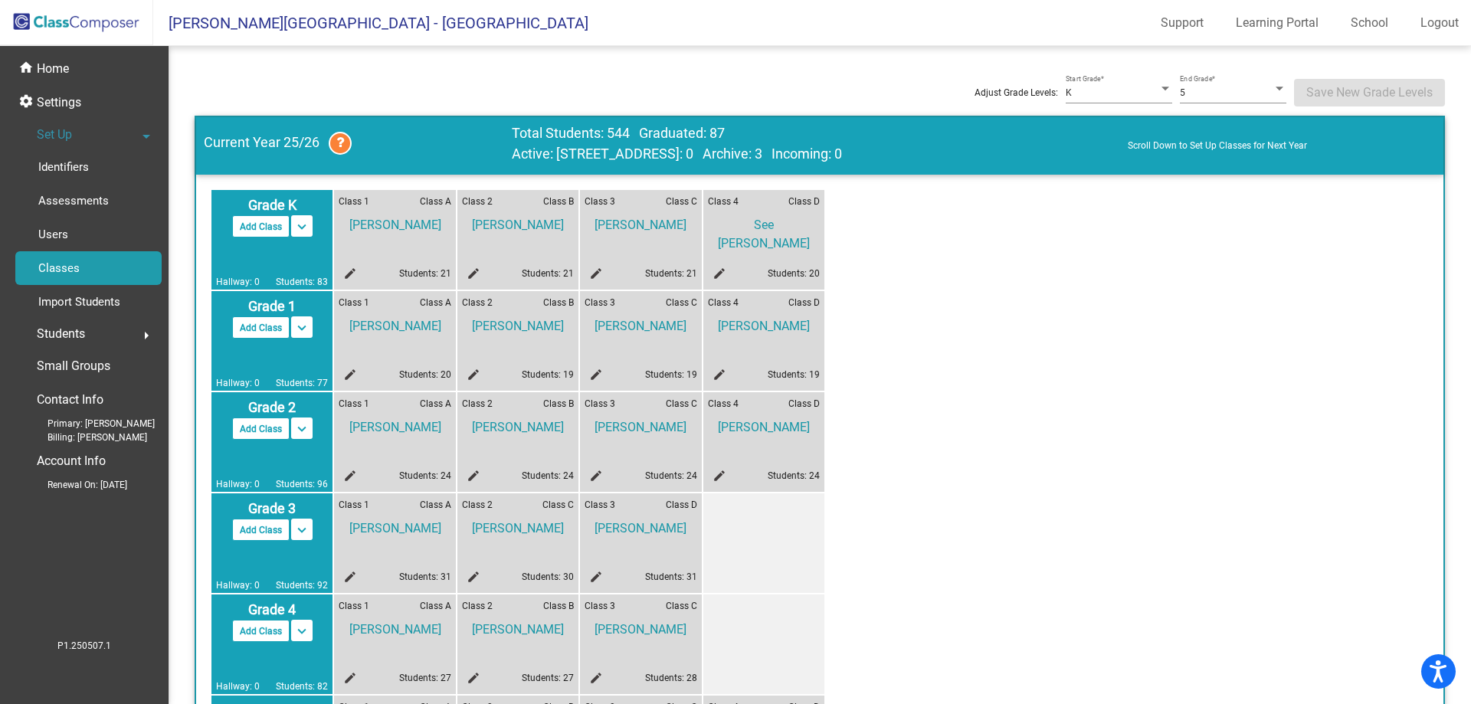 This screenshot has height=704, width=1471. What do you see at coordinates (425, 577) in the screenshot?
I see `a: Students: 31` at bounding box center [425, 577].